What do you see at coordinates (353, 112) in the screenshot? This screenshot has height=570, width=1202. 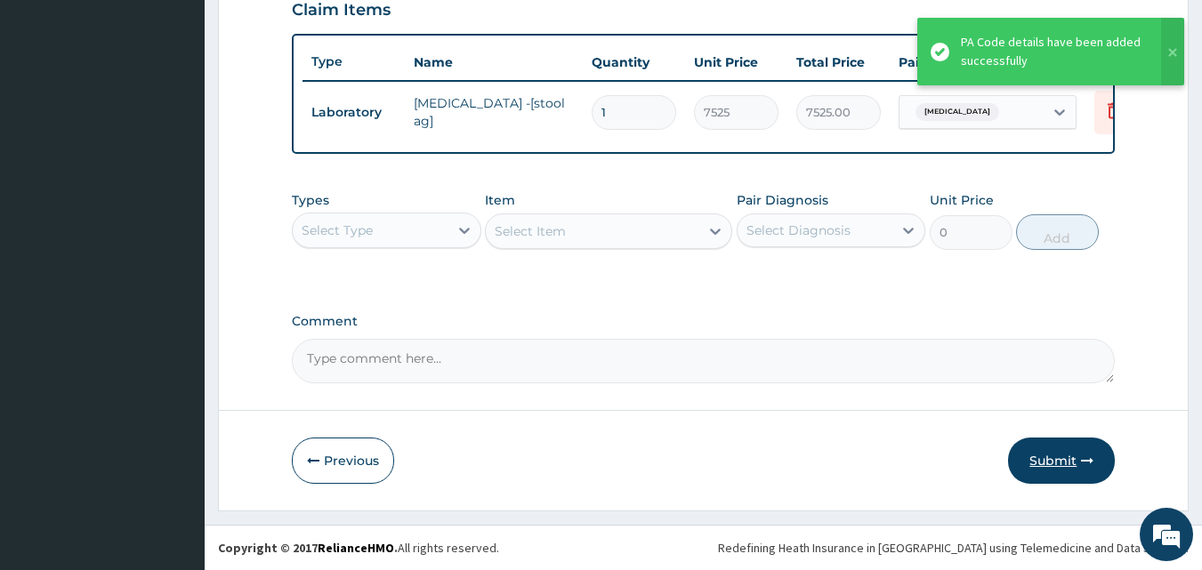 I see `td: Laboratory` at bounding box center [353, 112].